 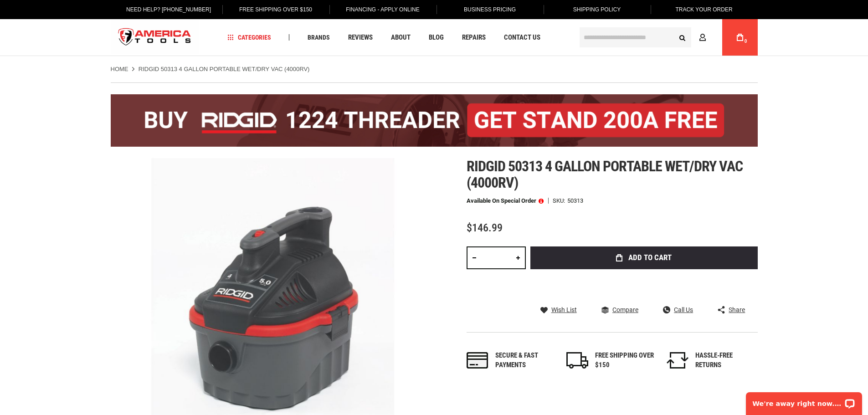 What do you see at coordinates (485, 228) in the screenshot?
I see `span: $146.99` at bounding box center [485, 228].